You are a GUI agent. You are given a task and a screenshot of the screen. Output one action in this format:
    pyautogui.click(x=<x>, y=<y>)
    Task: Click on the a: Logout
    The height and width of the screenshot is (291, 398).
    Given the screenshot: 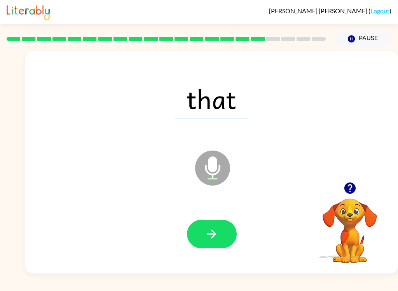 What is the action you would take?
    pyautogui.click(x=380, y=10)
    